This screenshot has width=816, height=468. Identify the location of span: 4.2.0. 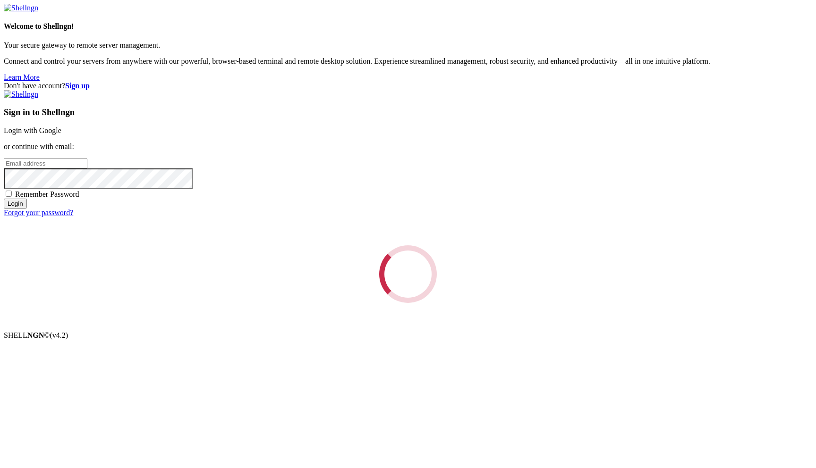
(59, 335).